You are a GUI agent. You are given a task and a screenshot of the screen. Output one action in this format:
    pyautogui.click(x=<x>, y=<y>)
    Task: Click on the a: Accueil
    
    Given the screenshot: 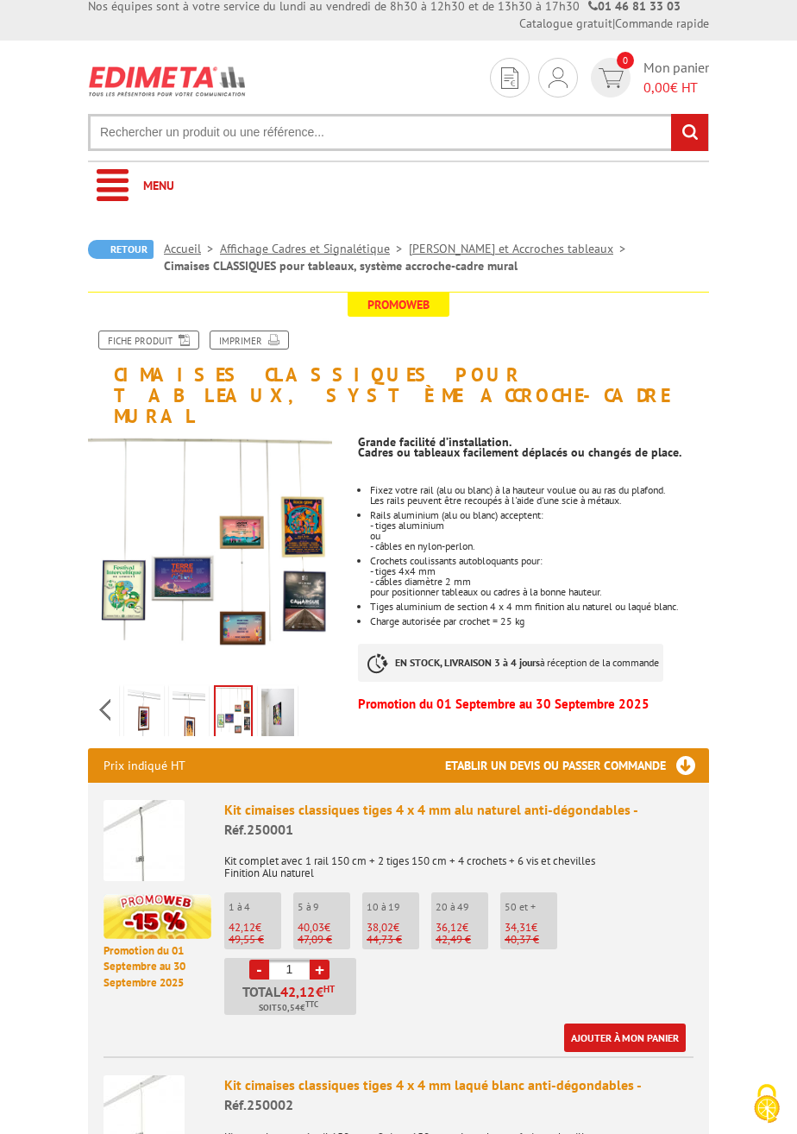 What is the action you would take?
    pyautogui.click(x=192, y=248)
    